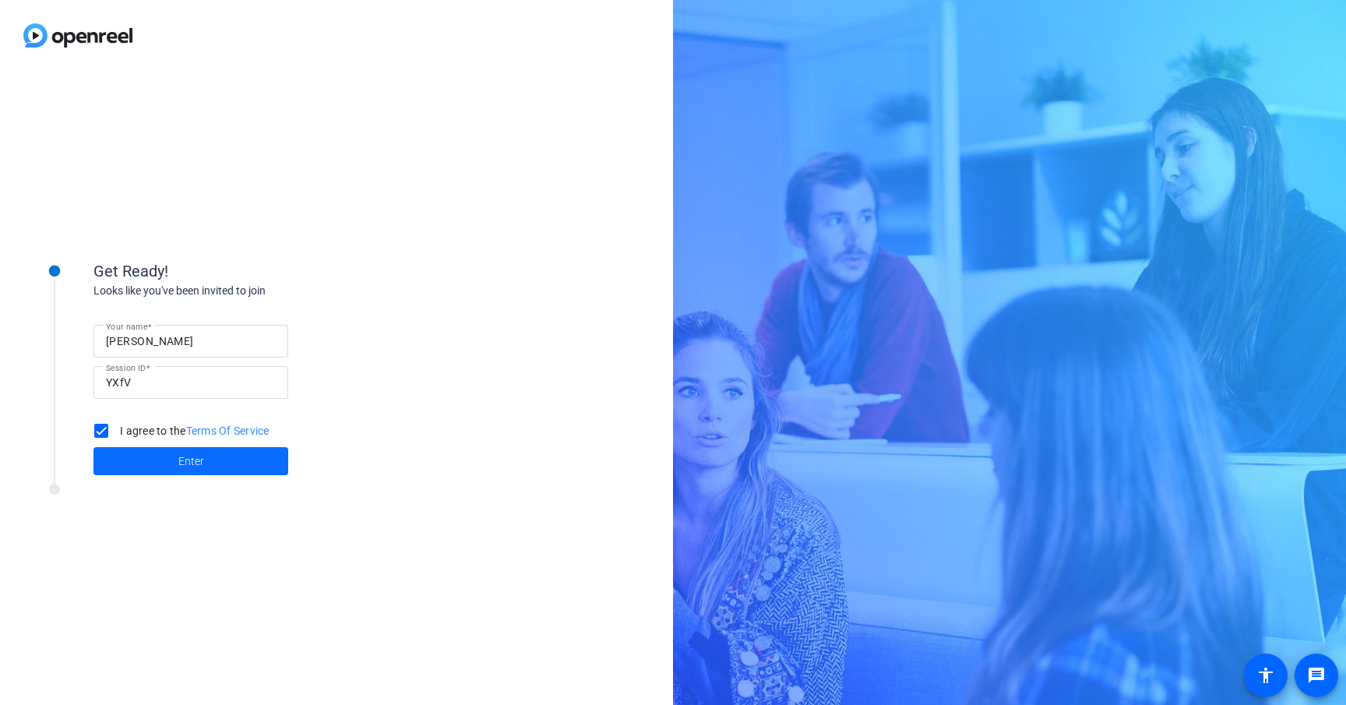 This screenshot has height=705, width=1346. I want to click on mat-label: Your name, so click(126, 326).